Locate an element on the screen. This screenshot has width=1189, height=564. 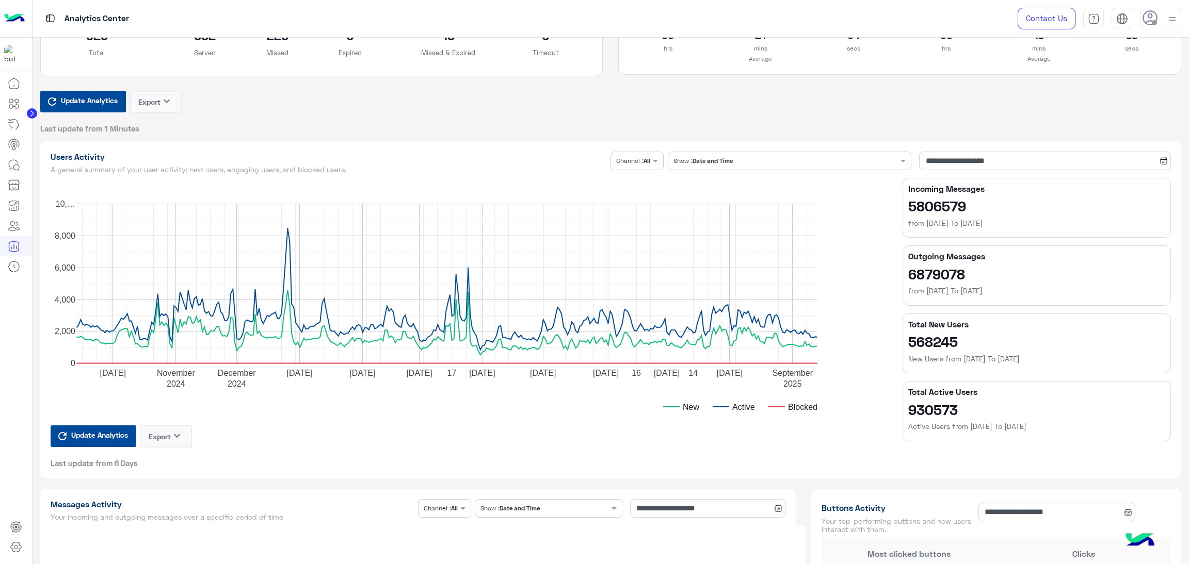
text: September is located at coordinates (792, 373).